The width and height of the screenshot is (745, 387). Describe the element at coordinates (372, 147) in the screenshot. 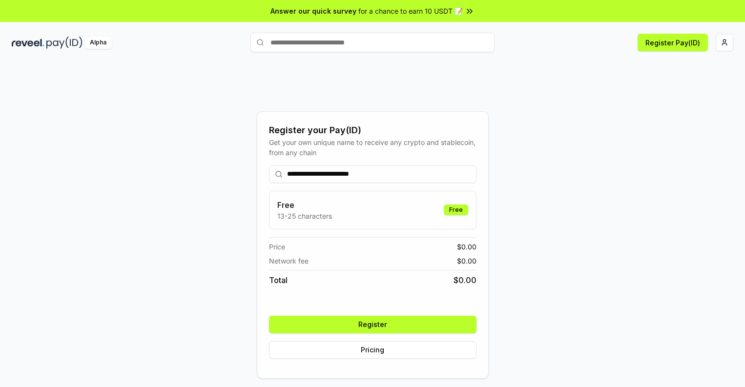

I see `div: Get your own unique name to receive any crypto and stablecoin, from any chain` at that location.